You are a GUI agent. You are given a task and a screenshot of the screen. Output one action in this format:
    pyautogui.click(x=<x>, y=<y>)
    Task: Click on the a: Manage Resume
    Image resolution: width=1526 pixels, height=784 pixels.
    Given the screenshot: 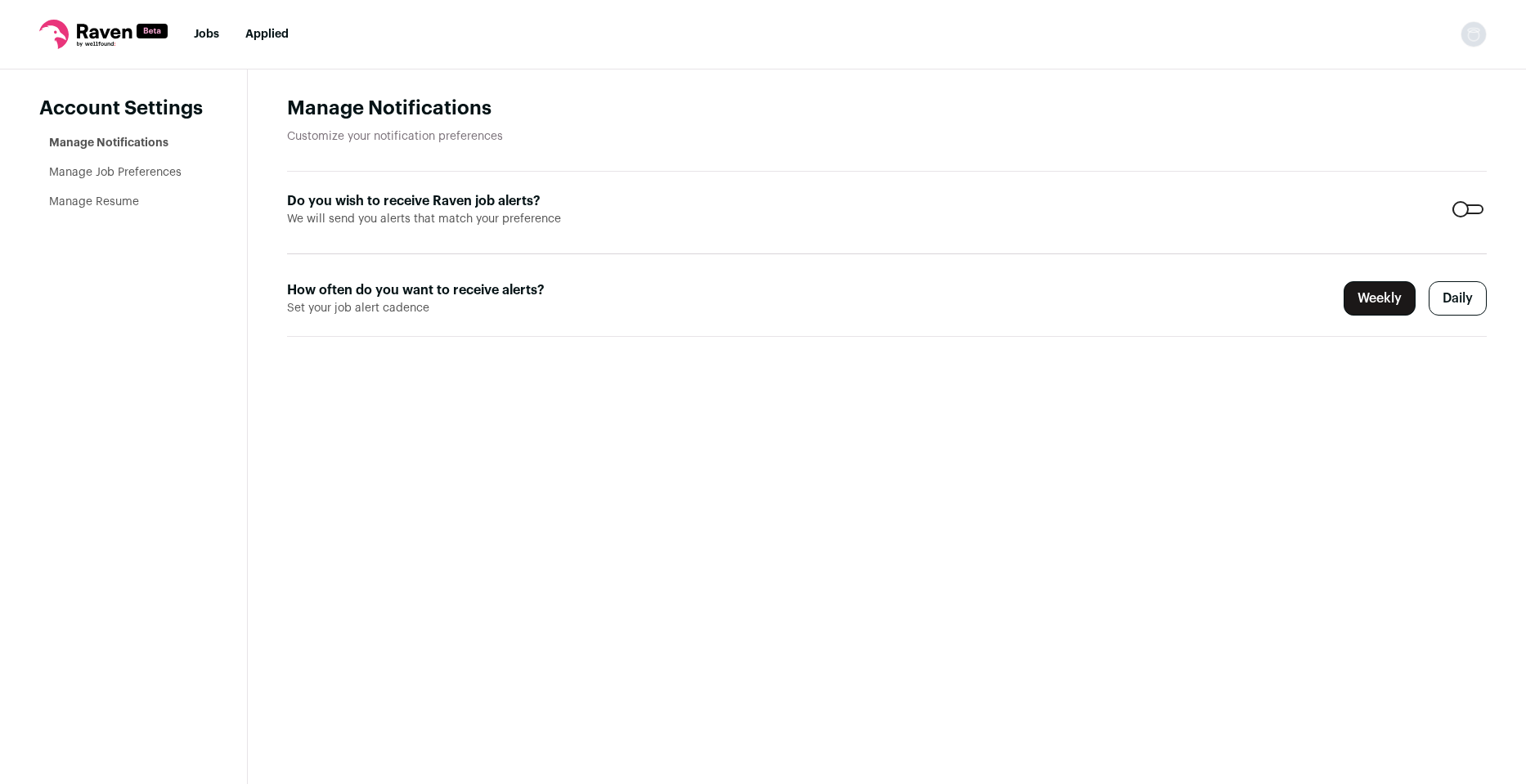 What is the action you would take?
    pyautogui.click(x=94, y=202)
    